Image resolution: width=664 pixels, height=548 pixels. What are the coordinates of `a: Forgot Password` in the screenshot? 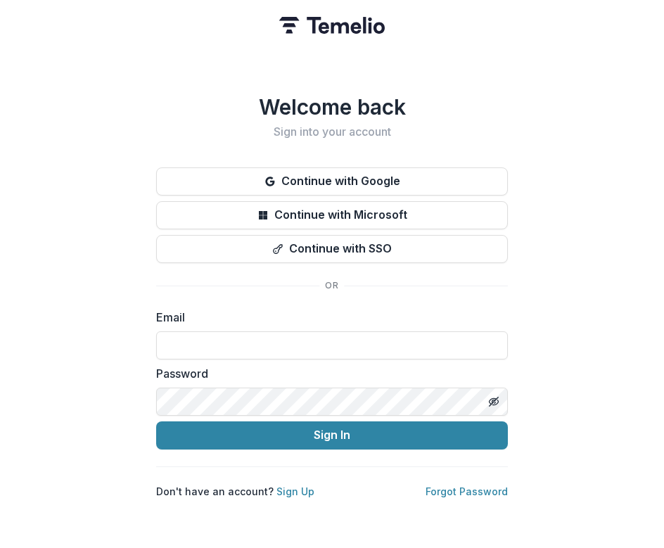 It's located at (466, 491).